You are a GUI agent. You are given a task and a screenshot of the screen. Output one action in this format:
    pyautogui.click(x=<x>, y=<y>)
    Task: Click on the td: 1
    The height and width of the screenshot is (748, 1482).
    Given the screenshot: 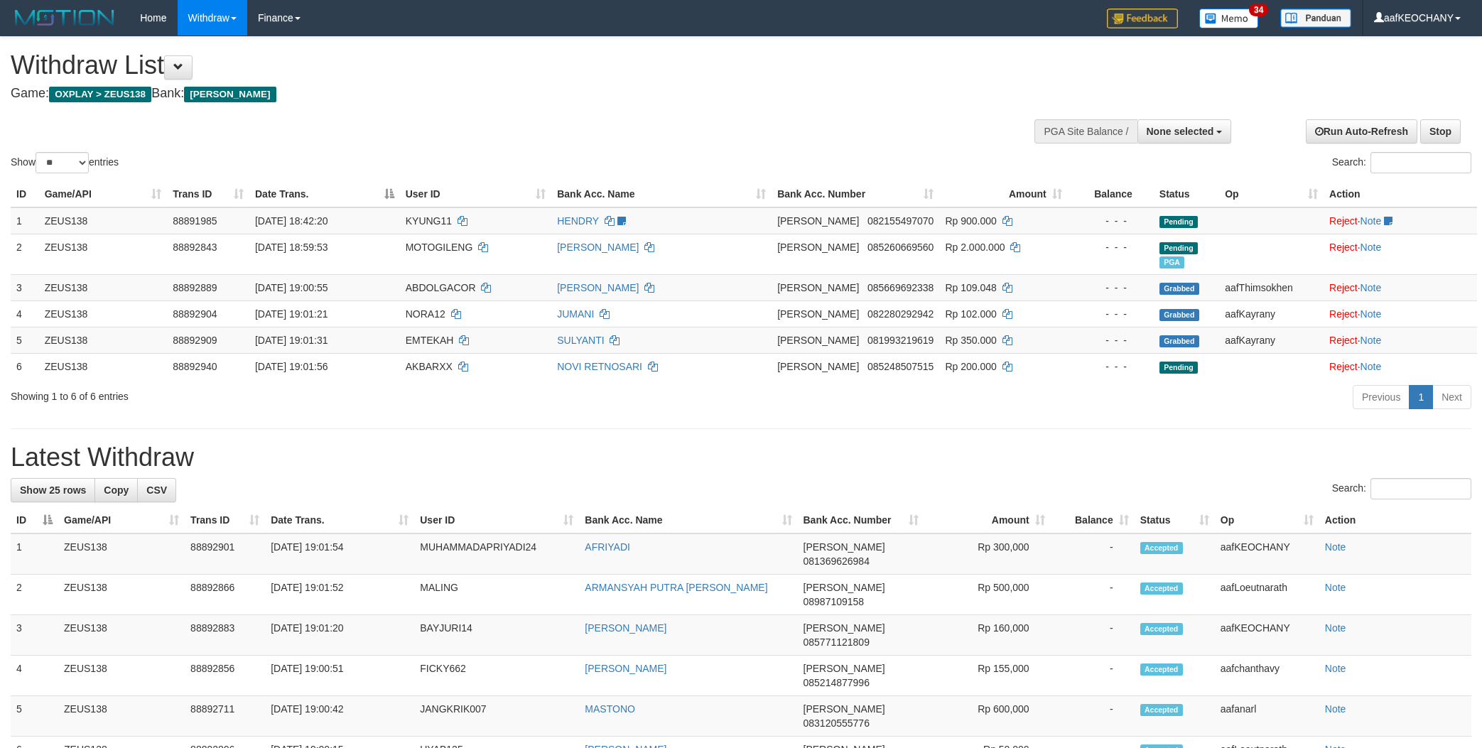 What is the action you would take?
    pyautogui.click(x=25, y=221)
    